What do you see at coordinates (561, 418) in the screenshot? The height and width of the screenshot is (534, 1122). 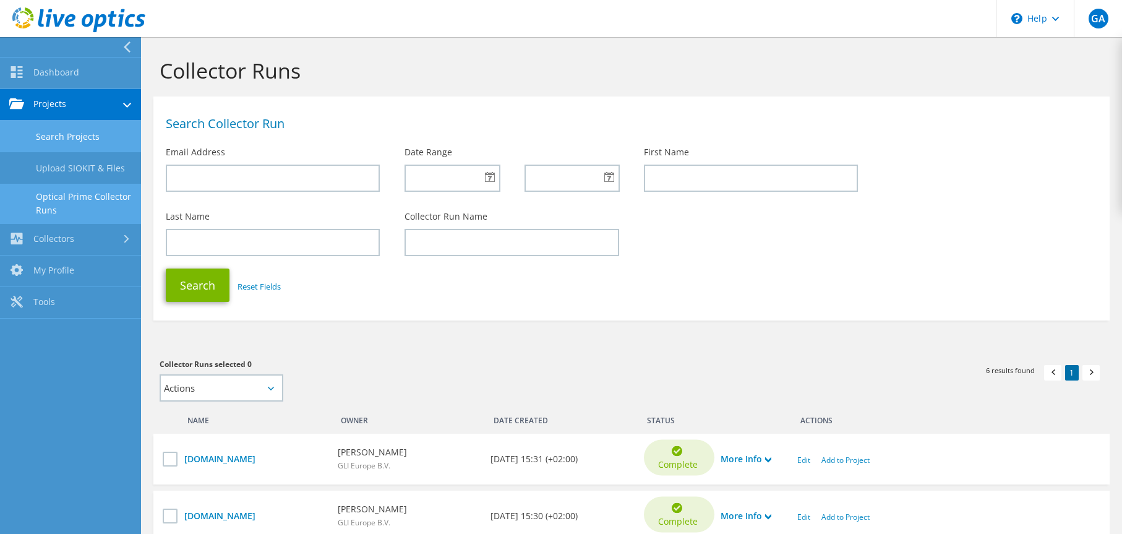 I see `div: Date Created` at bounding box center [561, 418].